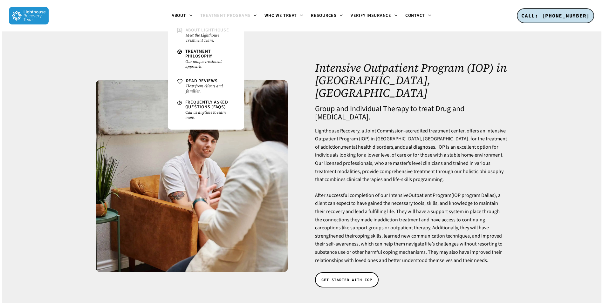  I want to click on p: Lighthouse Recovery, a Joint Commission-accredited treatment center, offers an Intensive Outpatie..., so click(411, 159).